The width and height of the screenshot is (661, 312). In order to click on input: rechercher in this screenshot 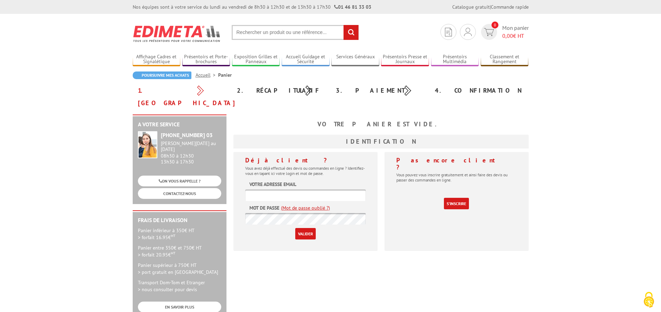, I will do `click(351, 32)`.